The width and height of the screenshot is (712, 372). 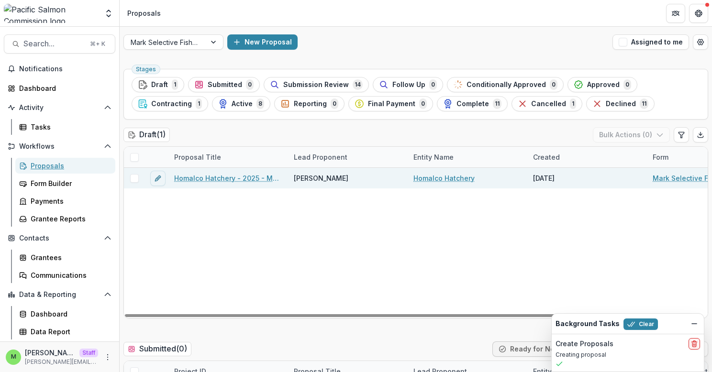 I want to click on div: Lead Proponent, so click(x=348, y=157).